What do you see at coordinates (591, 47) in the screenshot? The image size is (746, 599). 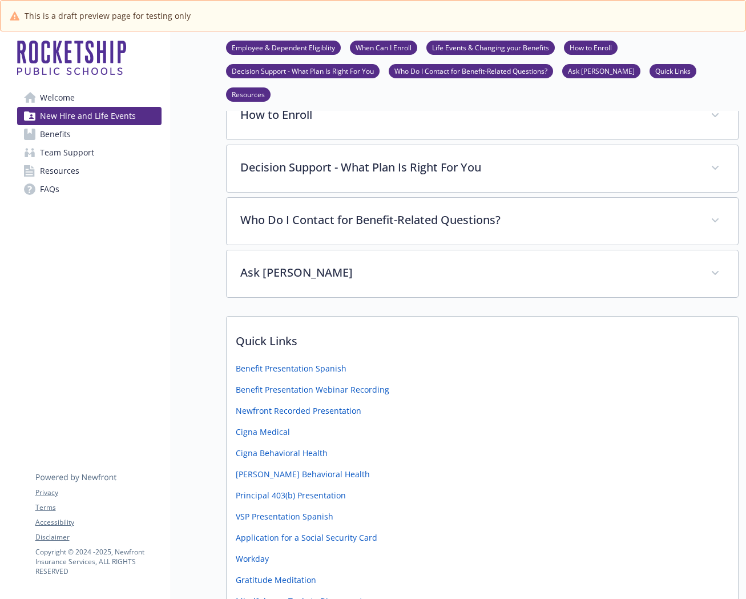 I see `a: How to Enroll` at bounding box center [591, 47].